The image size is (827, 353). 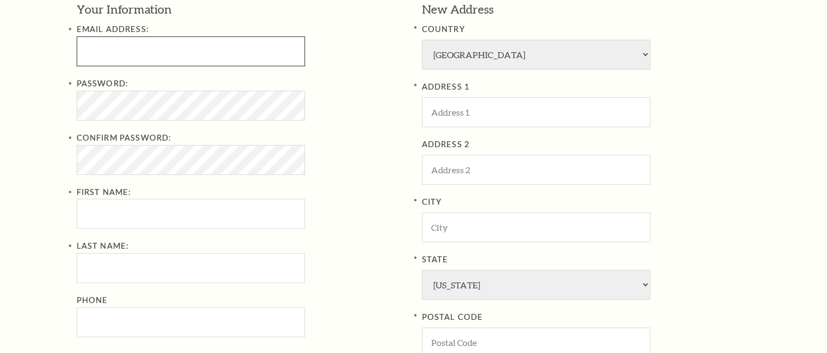 I want to click on label: City, so click(x=586, y=202).